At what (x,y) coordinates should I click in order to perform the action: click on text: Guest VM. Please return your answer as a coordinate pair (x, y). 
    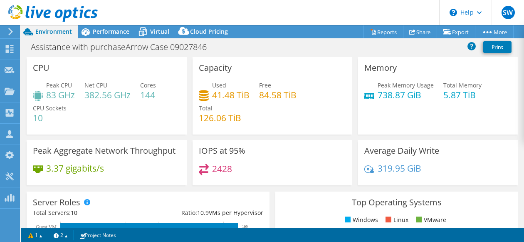
    Looking at the image, I should click on (46, 227).